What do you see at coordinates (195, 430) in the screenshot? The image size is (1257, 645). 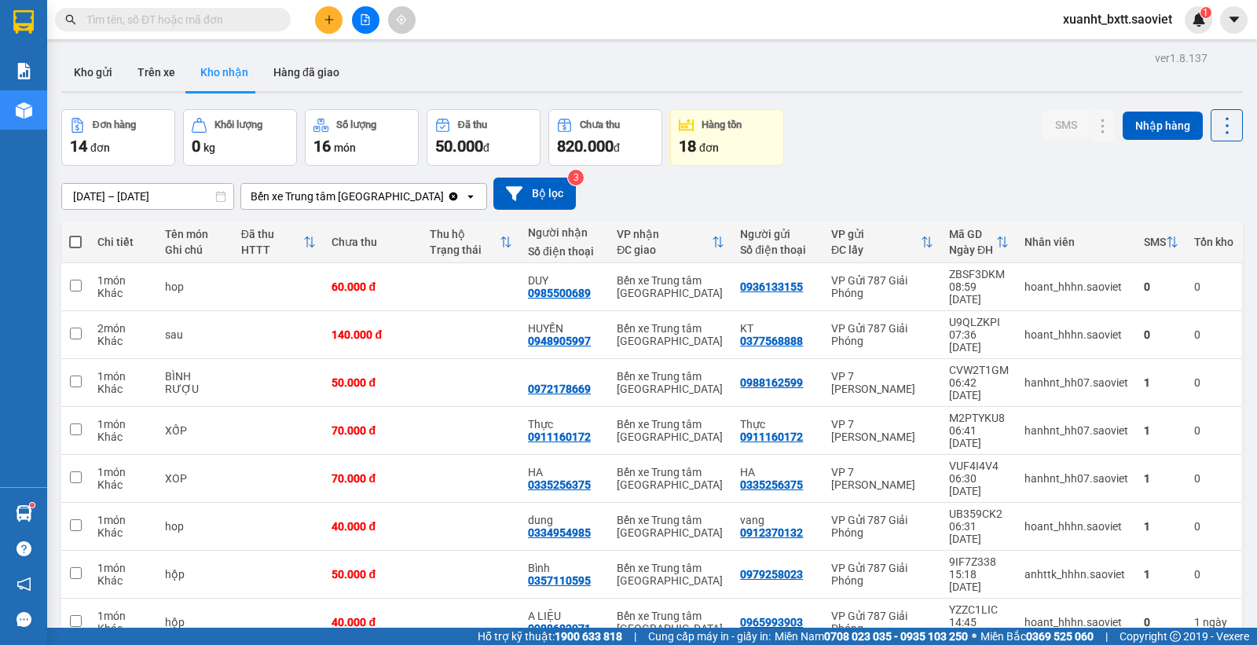 I see `div: XỐP` at bounding box center [195, 430].